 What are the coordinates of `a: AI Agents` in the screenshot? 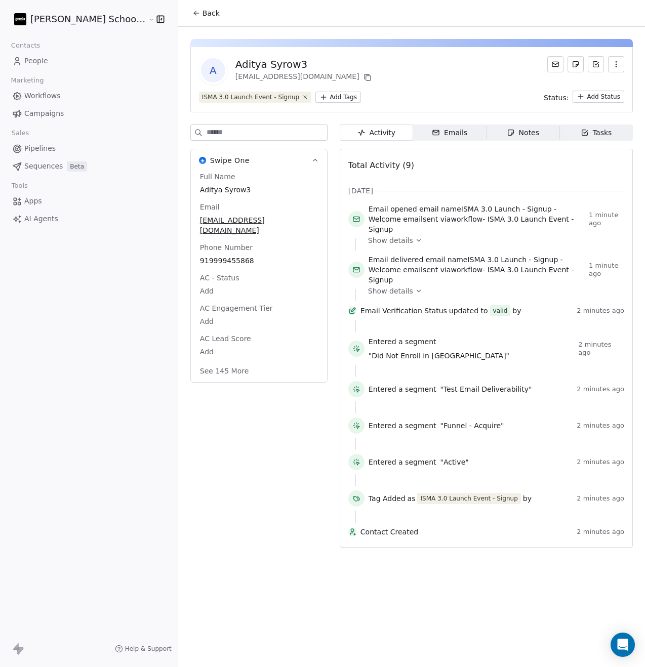 It's located at (89, 219).